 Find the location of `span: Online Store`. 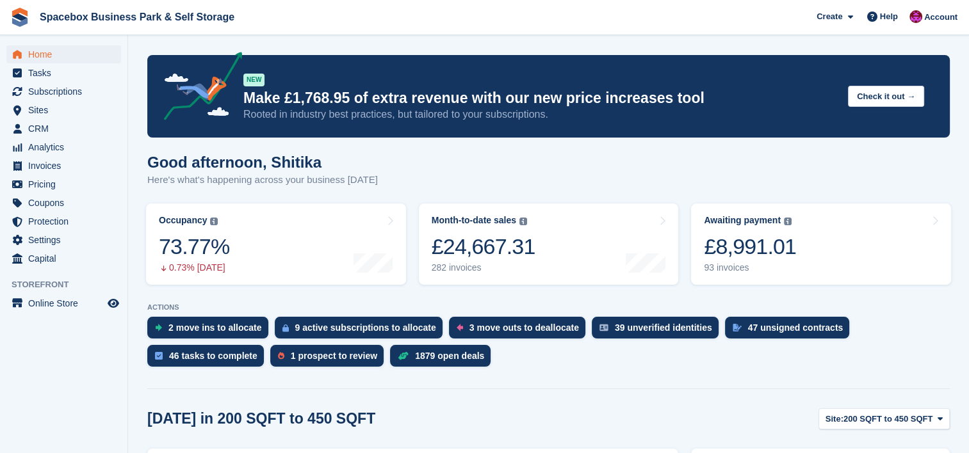

span: Online Store is located at coordinates (67, 304).